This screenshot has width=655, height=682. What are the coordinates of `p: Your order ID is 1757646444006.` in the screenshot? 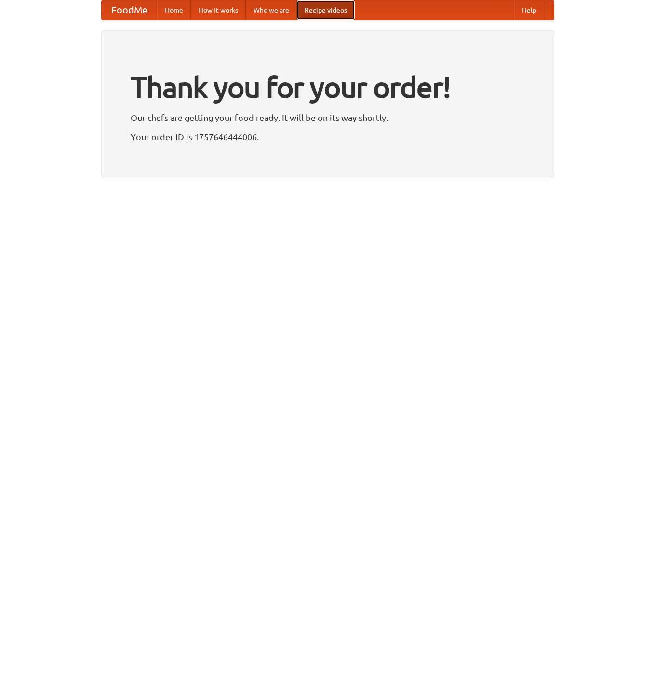 It's located at (328, 137).